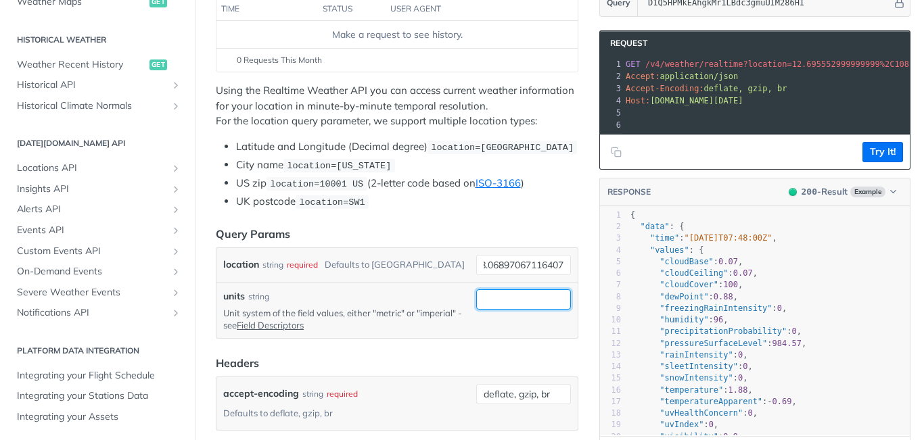 Image resolution: width=924 pixels, height=440 pixels. Describe the element at coordinates (610, 308) in the screenshot. I see `div: 9` at that location.